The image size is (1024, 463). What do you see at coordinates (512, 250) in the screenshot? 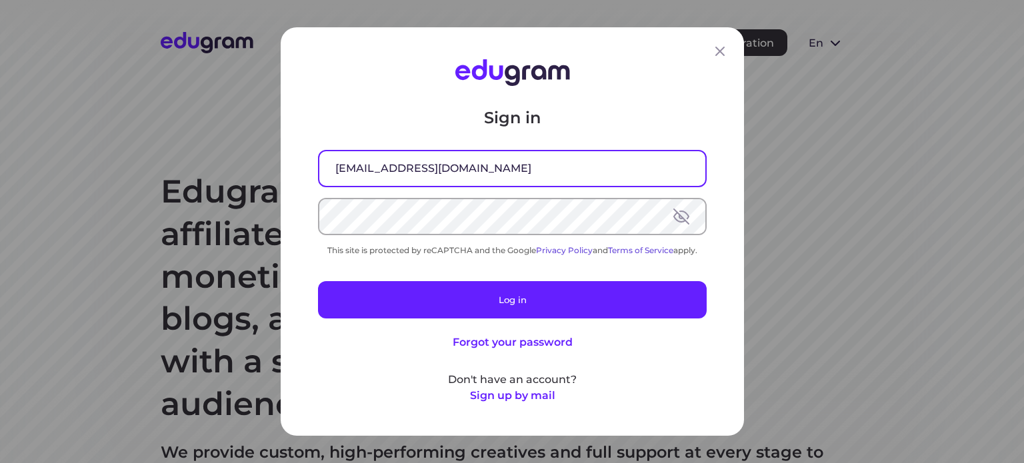
I see `div: This site is protected by reCAPTCHA and the Google and apply.` at bounding box center [512, 250].